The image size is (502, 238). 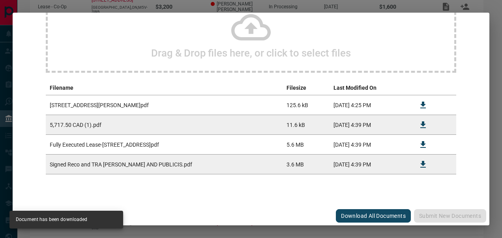 I want to click on th: download action column, so click(x=423, y=88).